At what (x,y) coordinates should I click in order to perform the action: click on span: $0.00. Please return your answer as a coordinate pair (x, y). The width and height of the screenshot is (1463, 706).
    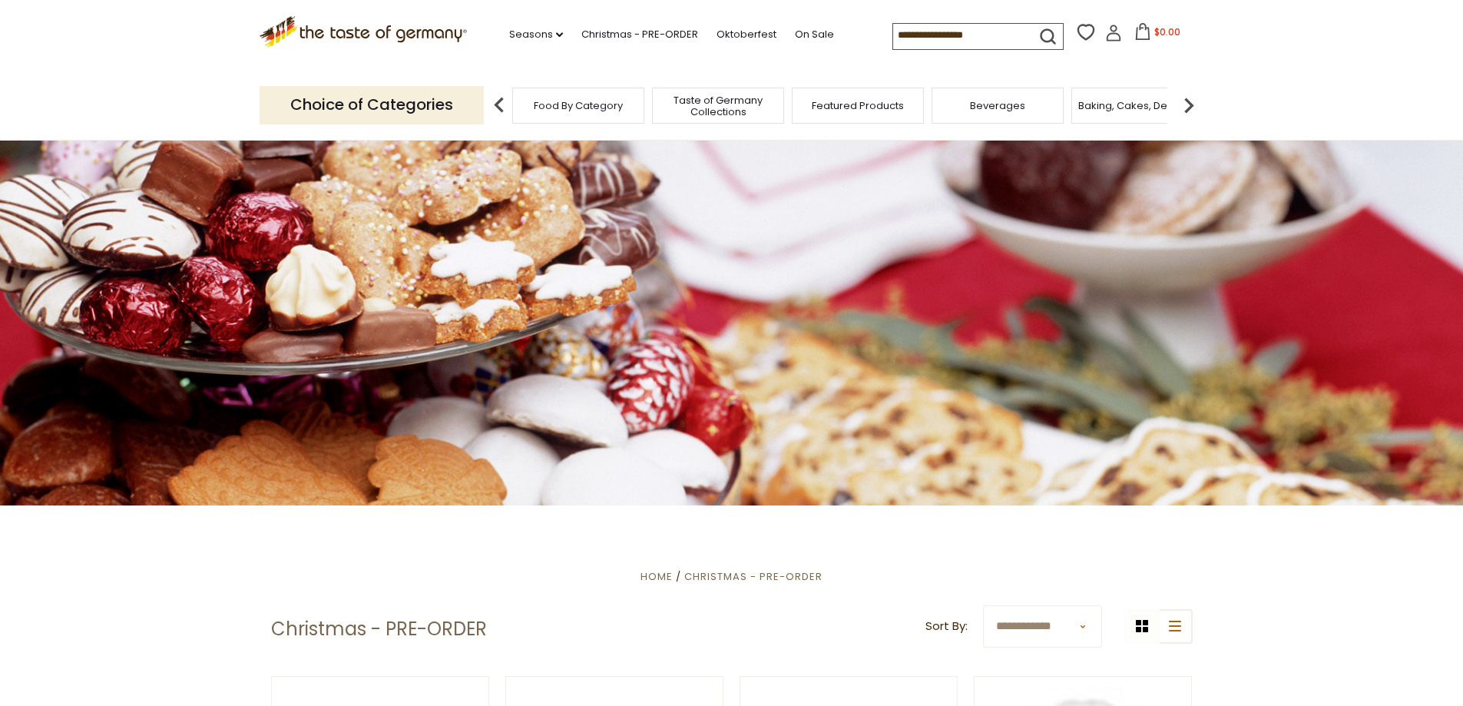
    Looking at the image, I should click on (1167, 31).